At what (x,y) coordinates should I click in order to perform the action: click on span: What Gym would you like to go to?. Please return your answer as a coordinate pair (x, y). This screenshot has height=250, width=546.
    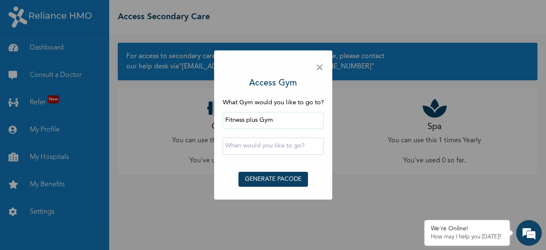
    Looking at the image, I should click on (273, 102).